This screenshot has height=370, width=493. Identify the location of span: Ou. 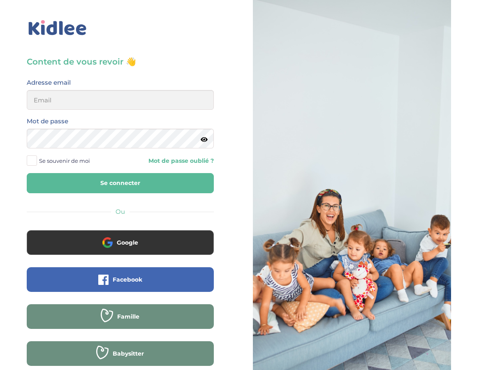
(120, 211).